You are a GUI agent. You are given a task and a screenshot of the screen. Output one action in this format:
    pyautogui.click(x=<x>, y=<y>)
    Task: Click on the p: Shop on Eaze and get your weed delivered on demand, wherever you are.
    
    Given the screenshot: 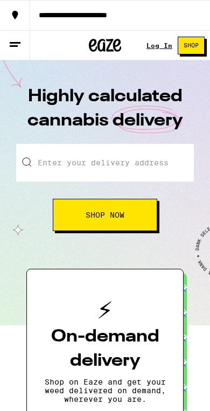 What is the action you would take?
    pyautogui.click(x=105, y=390)
    